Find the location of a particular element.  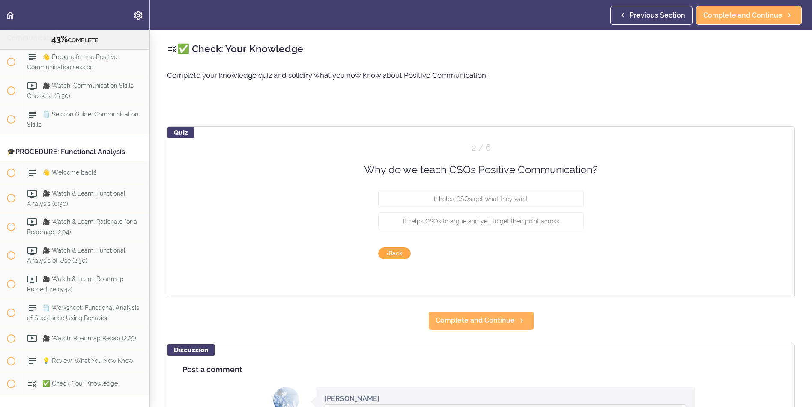

span: 🎥 Watch & Learn: Rationale for a Roadmap (2:04) is located at coordinates (82, 227).